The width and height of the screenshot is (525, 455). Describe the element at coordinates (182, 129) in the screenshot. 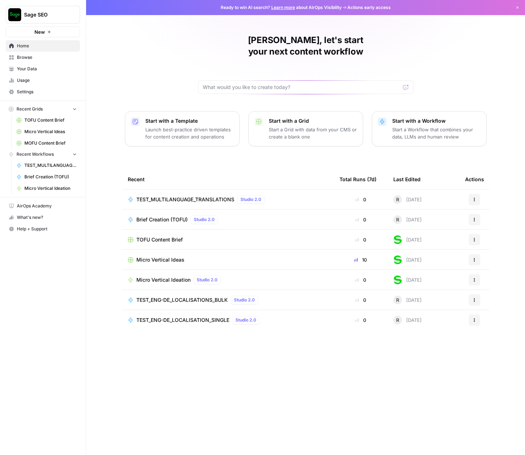

I see `button: Start with a TemplateLaunch best-practice driven templates for content creation and operations` at that location.